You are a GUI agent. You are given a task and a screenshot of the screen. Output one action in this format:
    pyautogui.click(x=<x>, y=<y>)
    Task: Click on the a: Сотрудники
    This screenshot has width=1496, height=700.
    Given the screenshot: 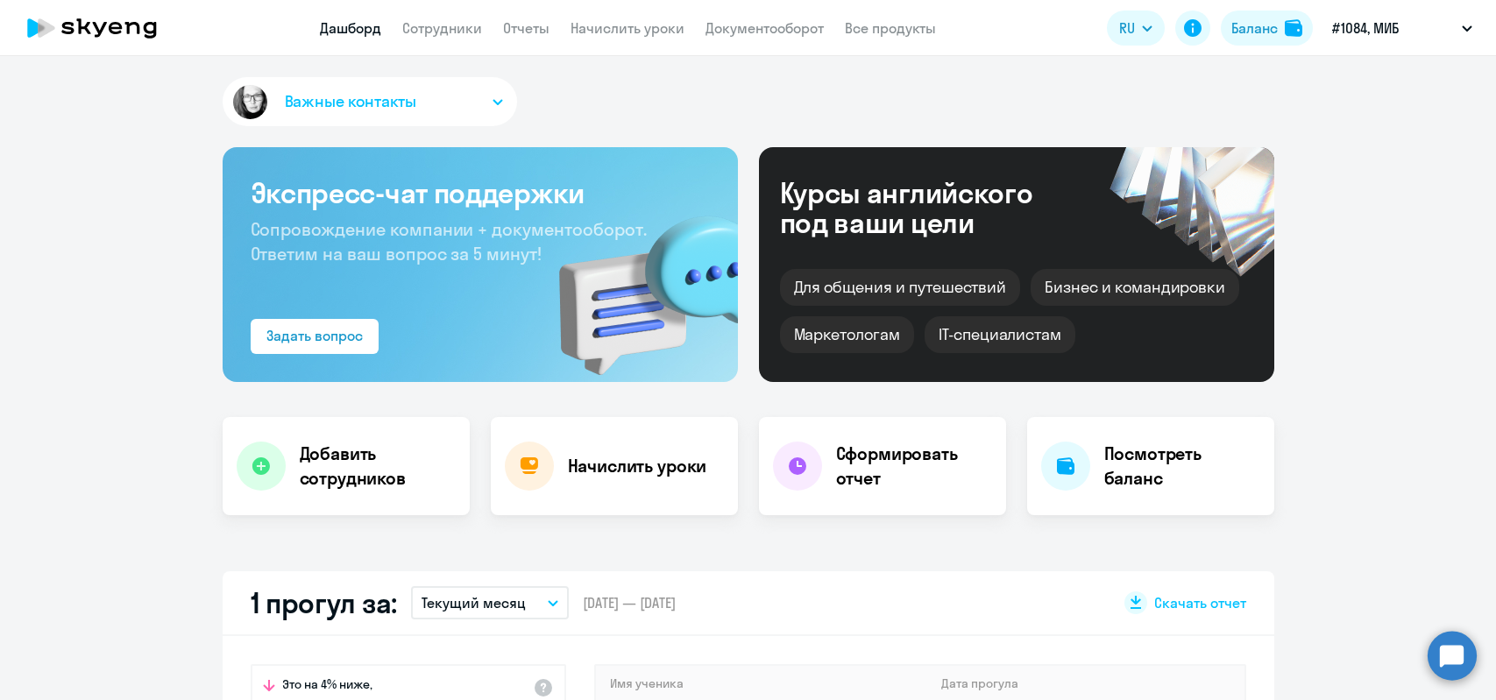 What is the action you would take?
    pyautogui.click(x=442, y=28)
    